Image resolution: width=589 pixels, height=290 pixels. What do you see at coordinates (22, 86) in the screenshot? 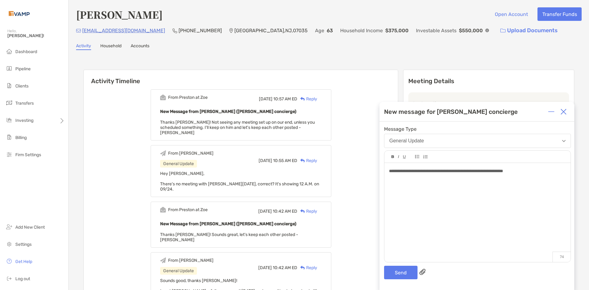
I see `span: Clients` at bounding box center [22, 86].